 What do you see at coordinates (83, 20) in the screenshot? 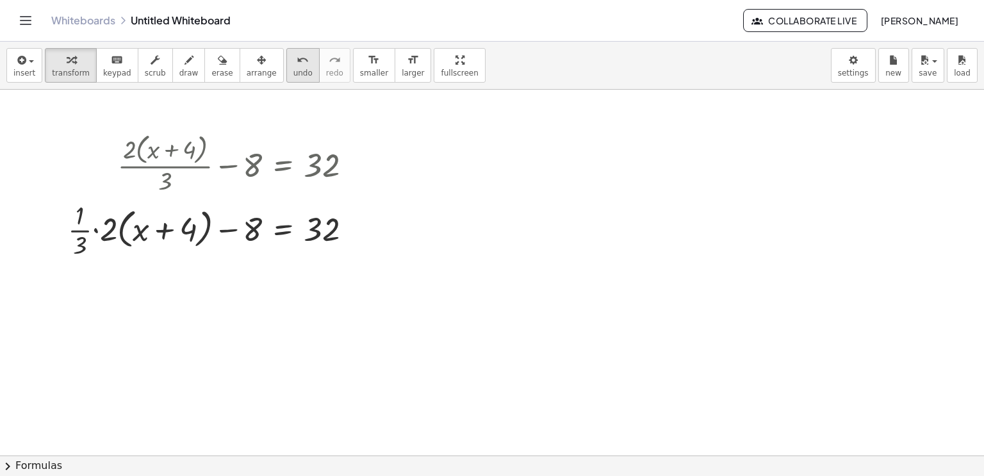
I see `a: Whiteboards` at bounding box center [83, 20].